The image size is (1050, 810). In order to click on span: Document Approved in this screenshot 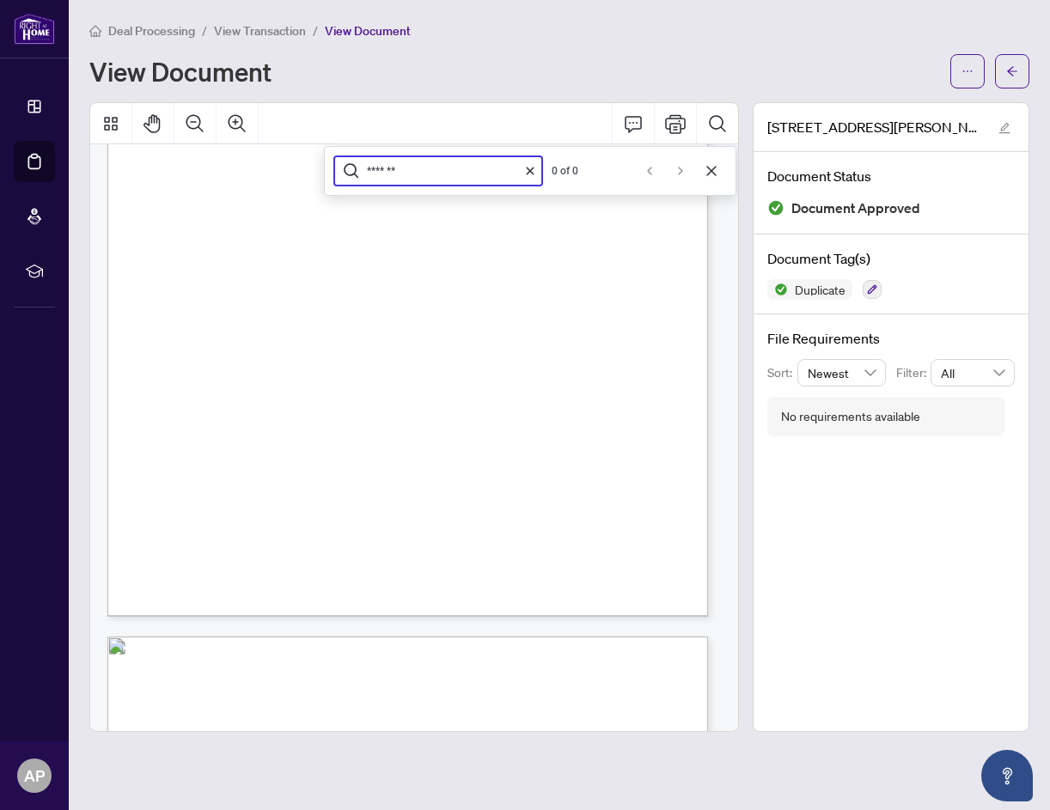, I will do `click(856, 208)`.